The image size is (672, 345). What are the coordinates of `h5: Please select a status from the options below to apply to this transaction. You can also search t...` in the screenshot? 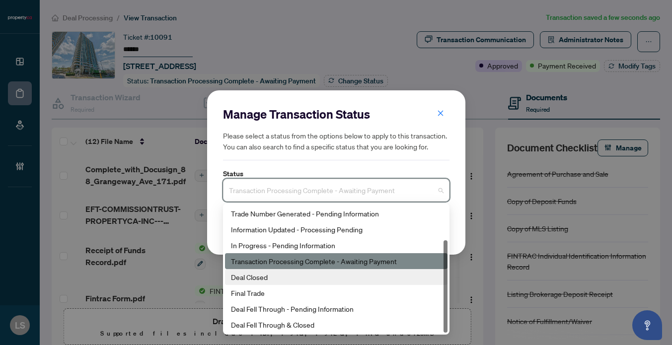 It's located at (336, 141).